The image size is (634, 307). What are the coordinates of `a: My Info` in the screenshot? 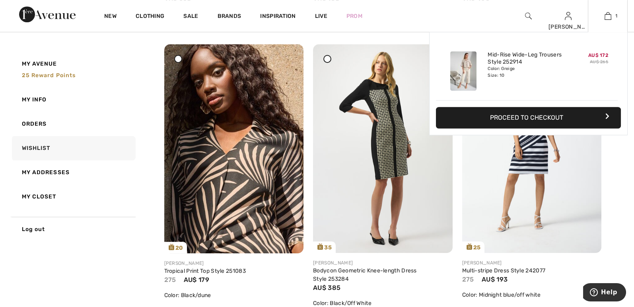 It's located at (73, 100).